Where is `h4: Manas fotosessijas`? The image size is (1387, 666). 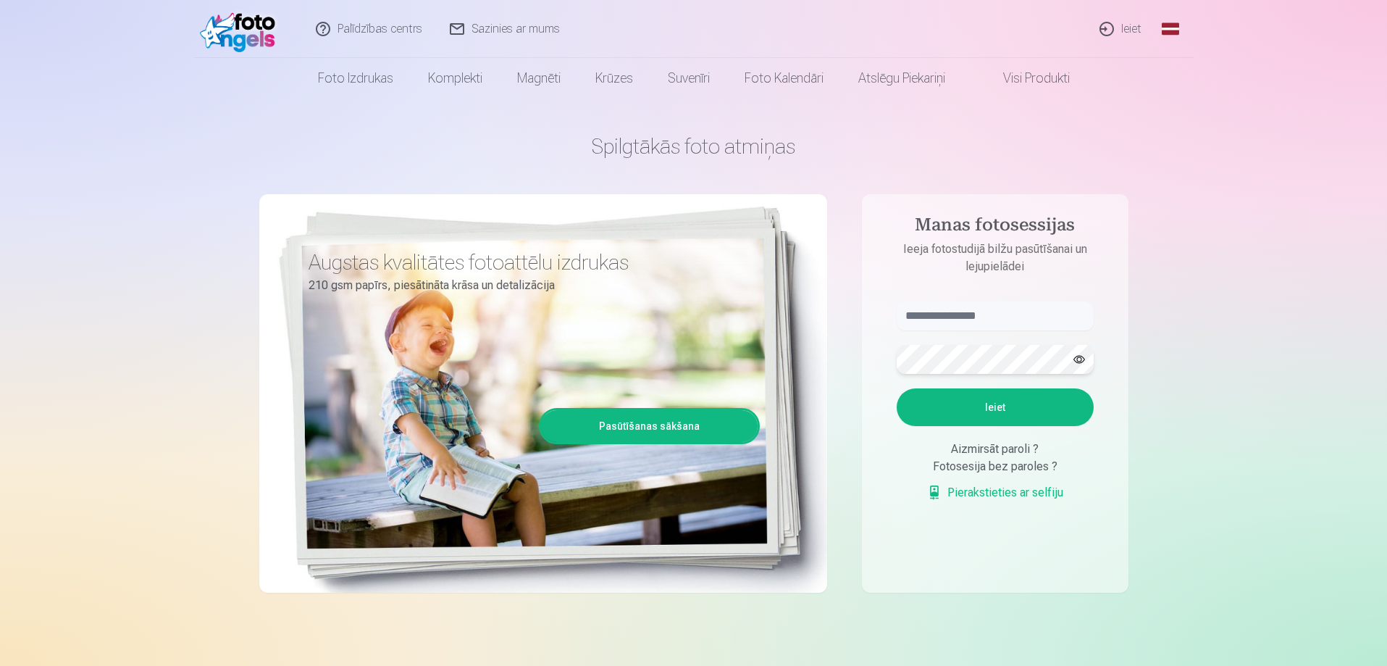
h4: Manas fotosessijas is located at coordinates (995, 227).